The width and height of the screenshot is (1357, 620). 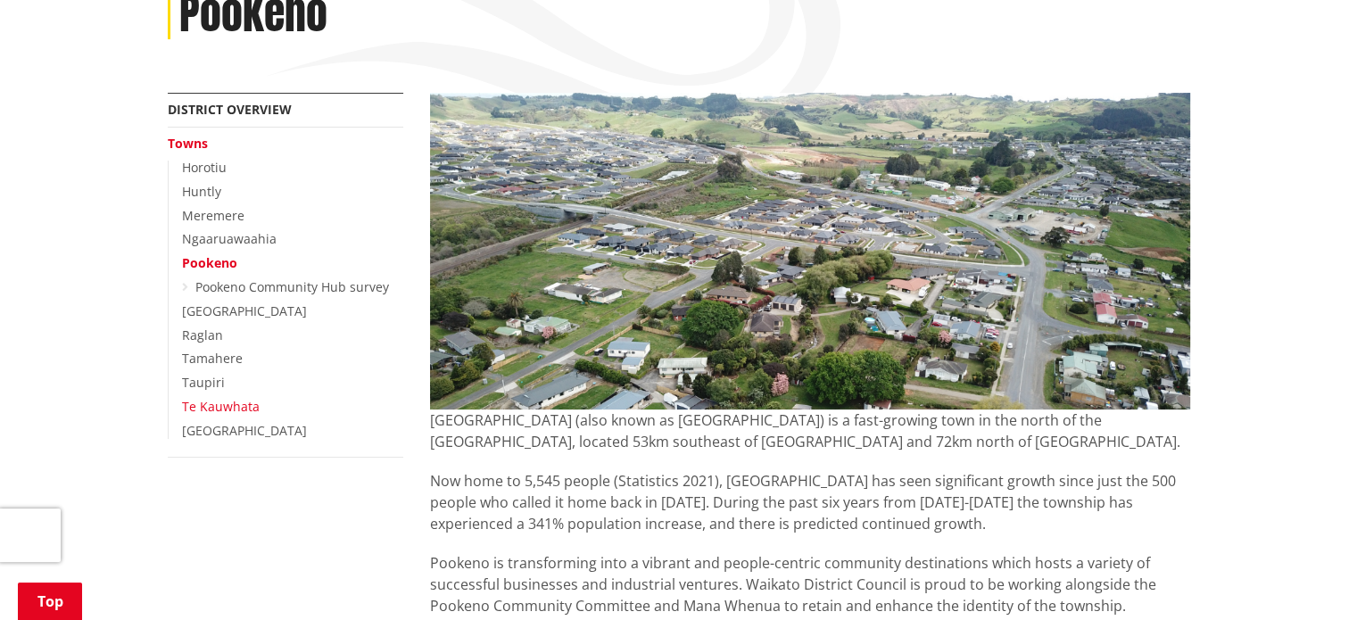 I want to click on a: Tamahere, so click(x=212, y=358).